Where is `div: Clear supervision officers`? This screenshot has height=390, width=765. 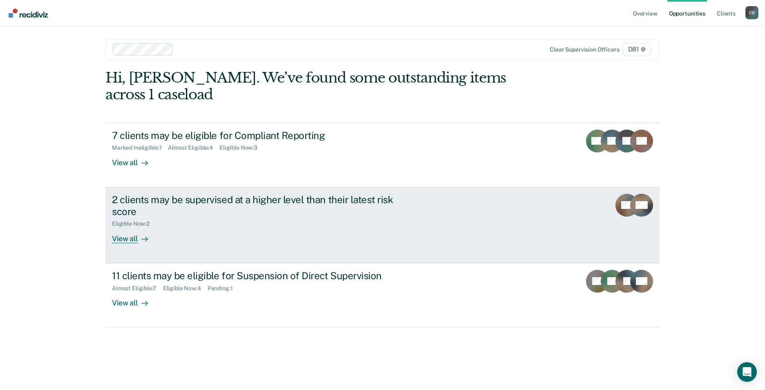 div: Clear supervision officers is located at coordinates (584, 49).